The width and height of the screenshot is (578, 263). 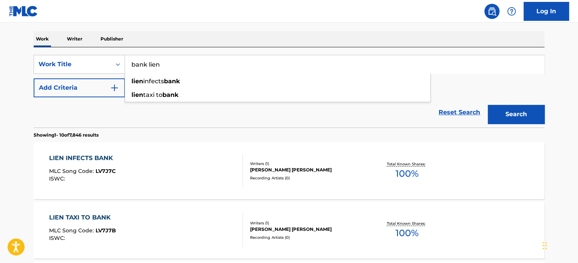 I want to click on span: LV7J7C, so click(x=105, y=171).